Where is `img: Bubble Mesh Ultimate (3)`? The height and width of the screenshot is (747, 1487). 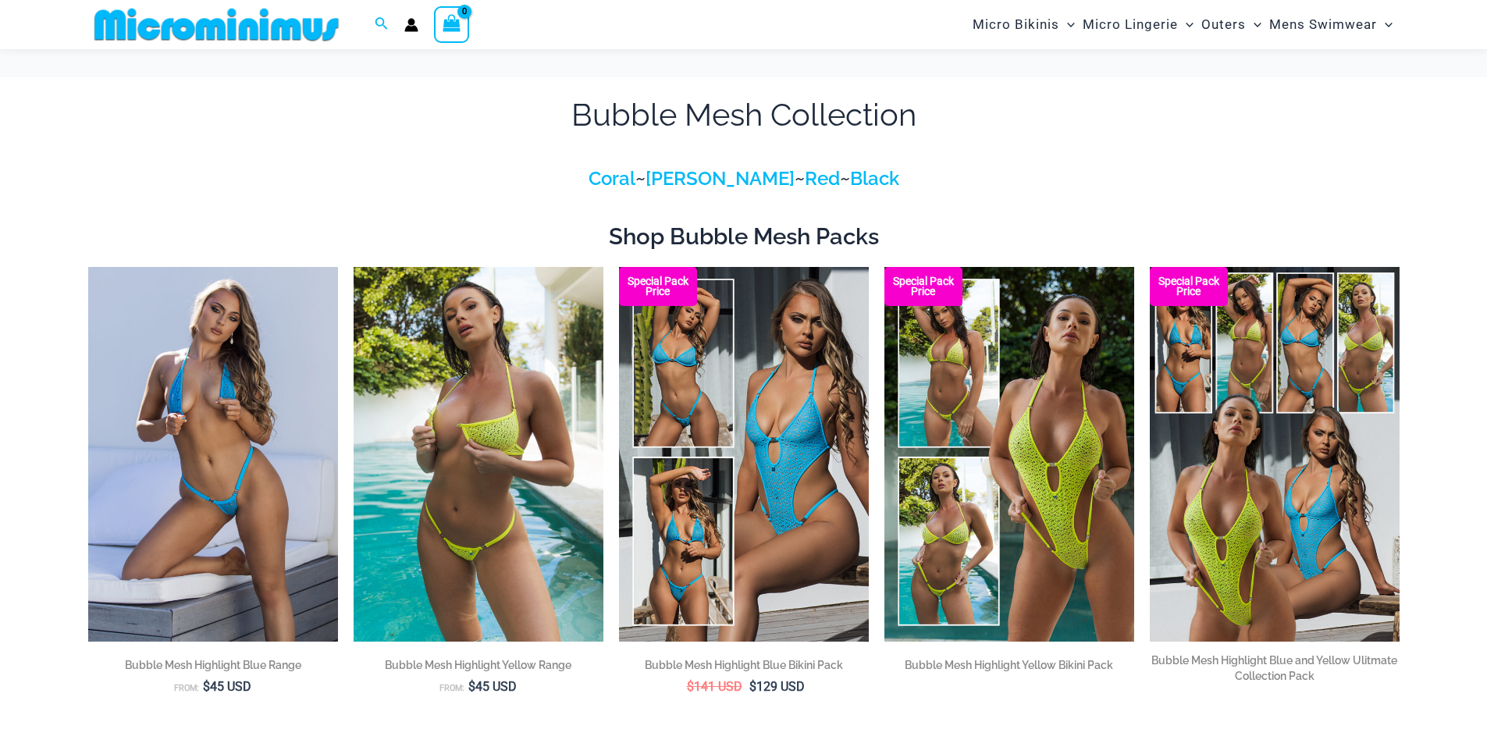 img: Bubble Mesh Ultimate (3) is located at coordinates (1009, 454).